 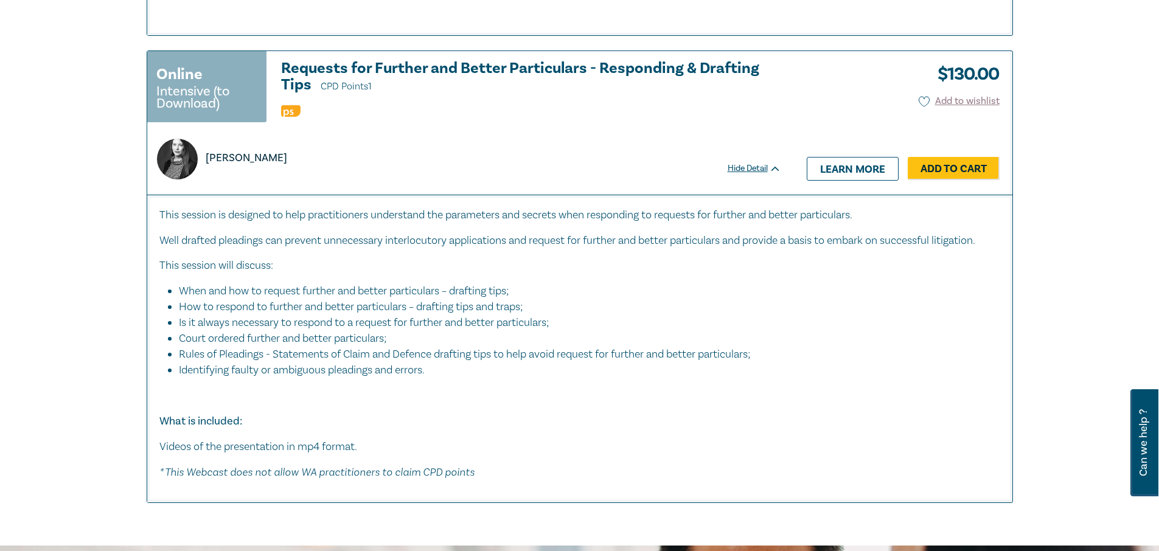 I want to click on h3: Online, so click(x=179, y=74).